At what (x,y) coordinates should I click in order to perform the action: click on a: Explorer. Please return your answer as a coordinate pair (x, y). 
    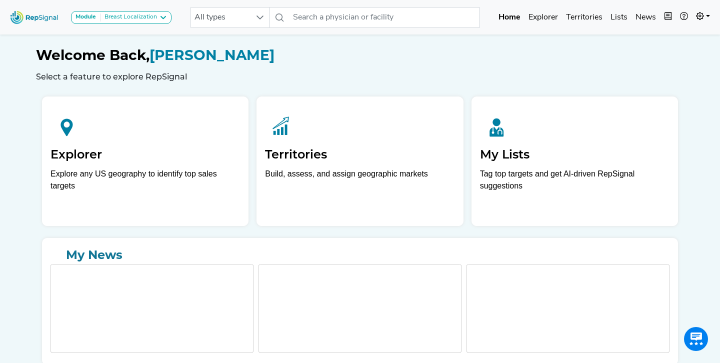
    Looking at the image, I should click on (543, 17).